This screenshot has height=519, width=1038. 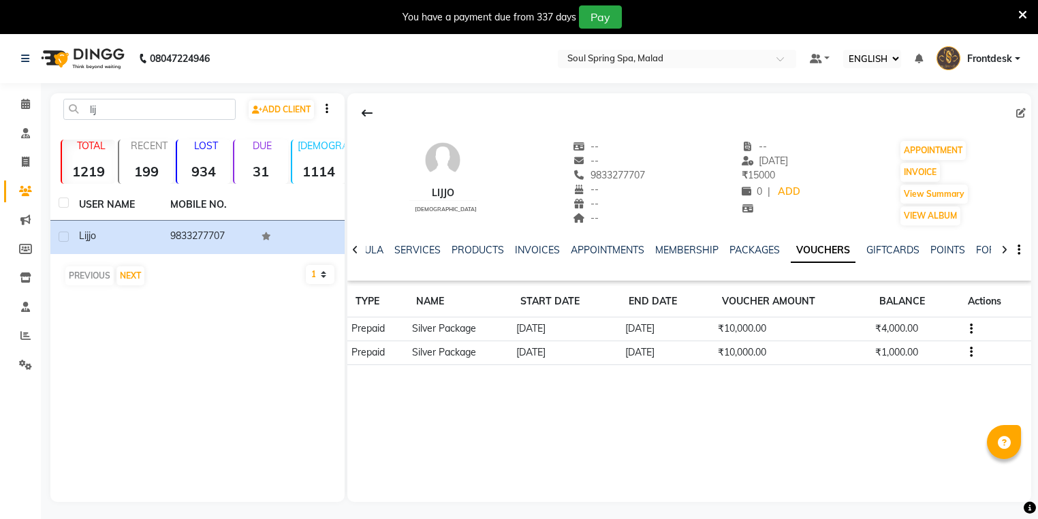 I want to click on th: START DATE, so click(x=566, y=302).